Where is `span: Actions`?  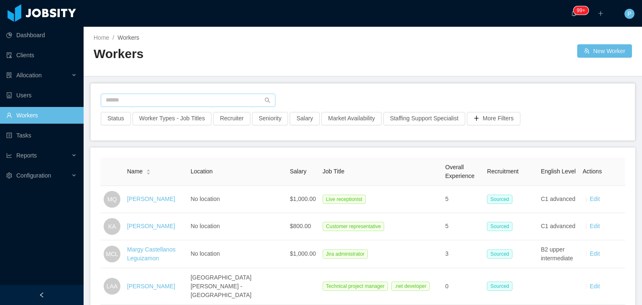 span: Actions is located at coordinates (593, 171).